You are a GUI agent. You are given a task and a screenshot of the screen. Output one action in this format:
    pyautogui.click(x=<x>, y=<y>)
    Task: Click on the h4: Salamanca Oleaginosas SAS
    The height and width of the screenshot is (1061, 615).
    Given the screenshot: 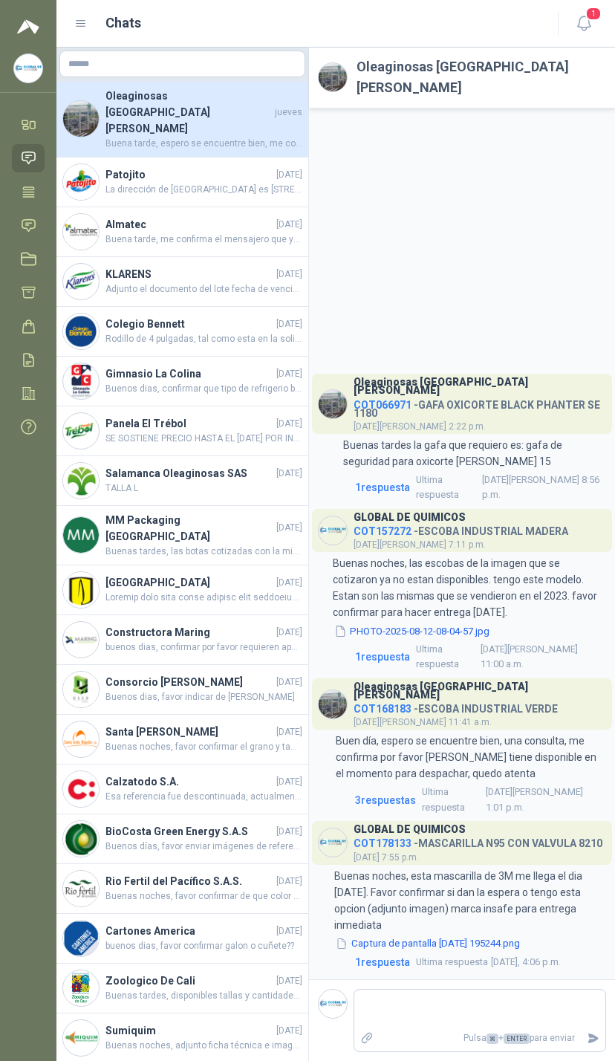 What is the action you would take?
    pyautogui.click(x=189, y=473)
    